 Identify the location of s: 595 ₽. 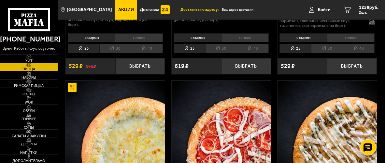
(91, 66).